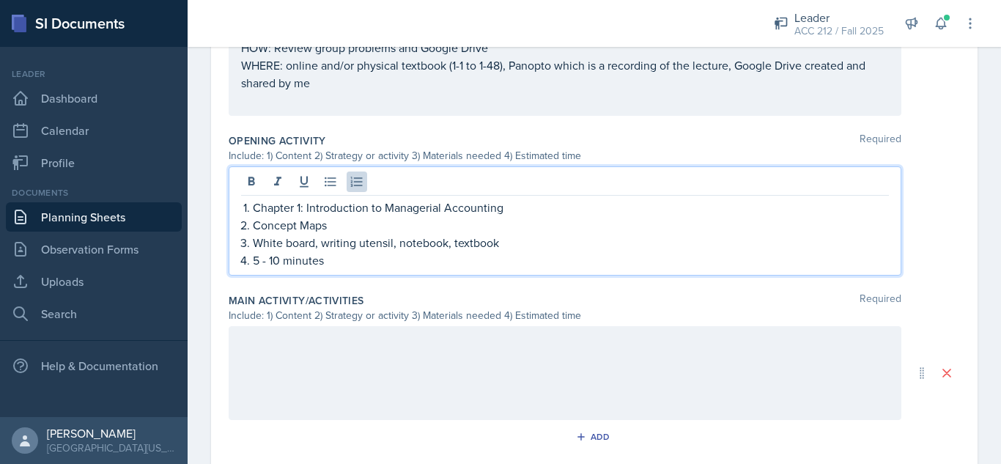  Describe the element at coordinates (94, 366) in the screenshot. I see `div: Help & Documentation` at that location.